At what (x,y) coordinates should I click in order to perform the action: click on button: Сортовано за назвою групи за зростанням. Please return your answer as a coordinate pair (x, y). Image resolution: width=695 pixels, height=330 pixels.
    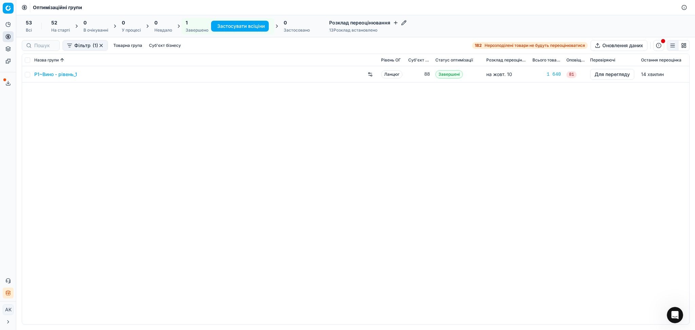
    Looking at the image, I should click on (62, 60).